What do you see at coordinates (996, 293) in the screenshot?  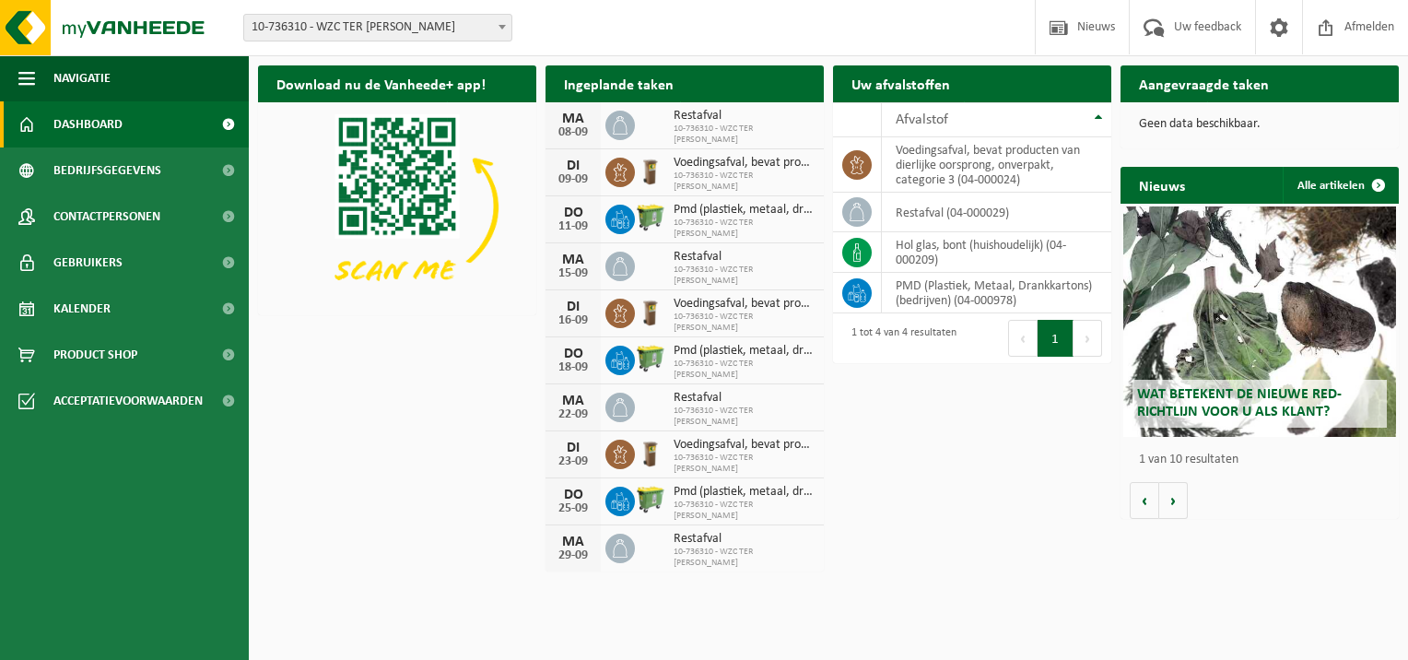 I see `td: PMD (Plastiek, Metaal, Drankkartons) (bedrijven) (04-000978)` at bounding box center [996, 293].